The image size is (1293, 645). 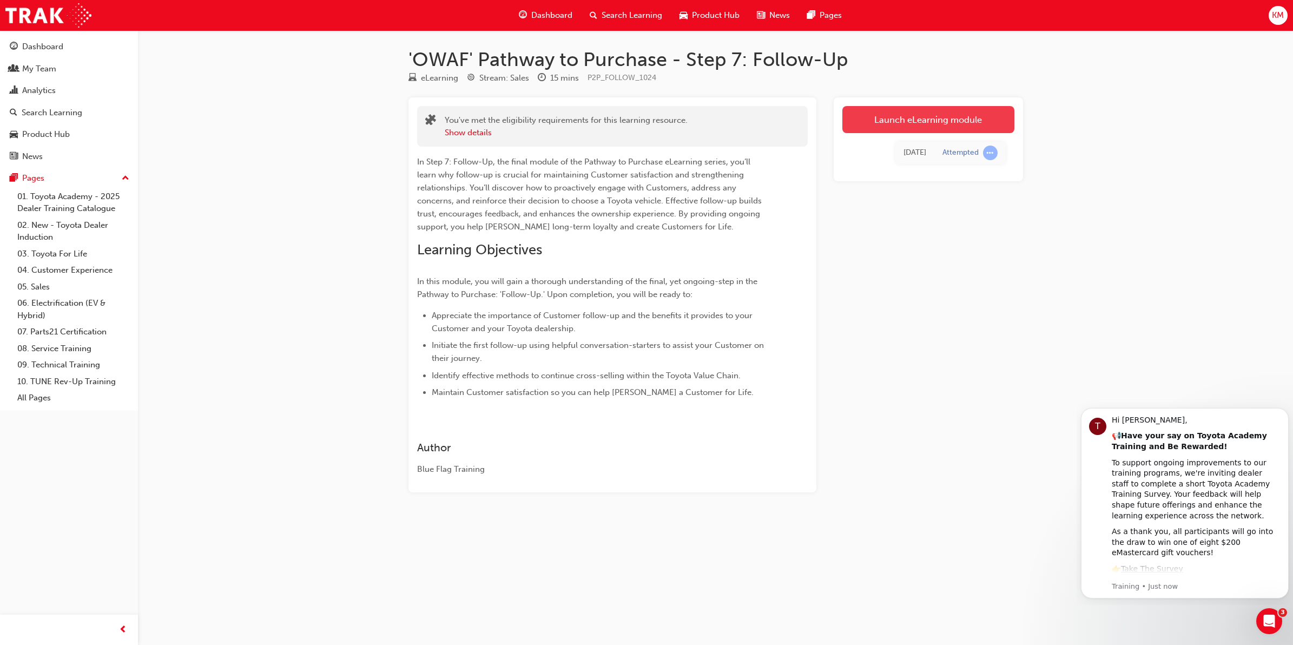 I want to click on span: Product Hub, so click(x=716, y=15).